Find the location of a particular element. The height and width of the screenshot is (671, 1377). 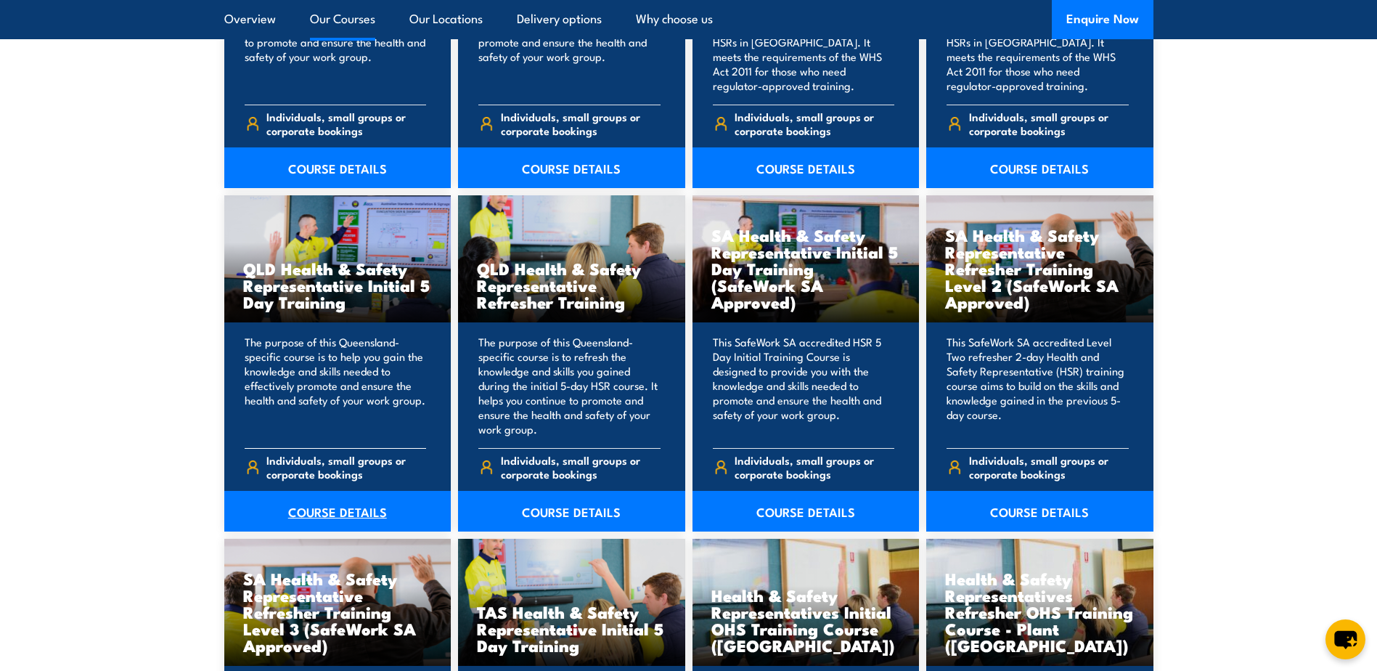

p: The purpose of this Queensland-specific course is to refresh the knowledge and skills you gained ... is located at coordinates (569, 386).